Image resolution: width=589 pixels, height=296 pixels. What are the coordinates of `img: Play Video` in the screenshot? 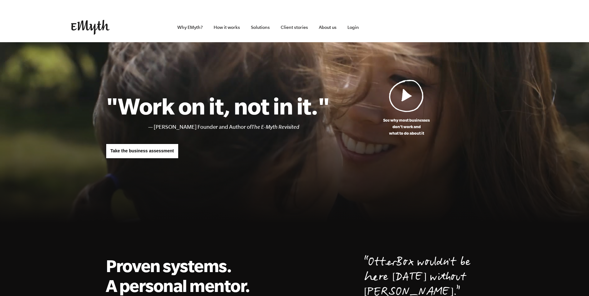 It's located at (406, 96).